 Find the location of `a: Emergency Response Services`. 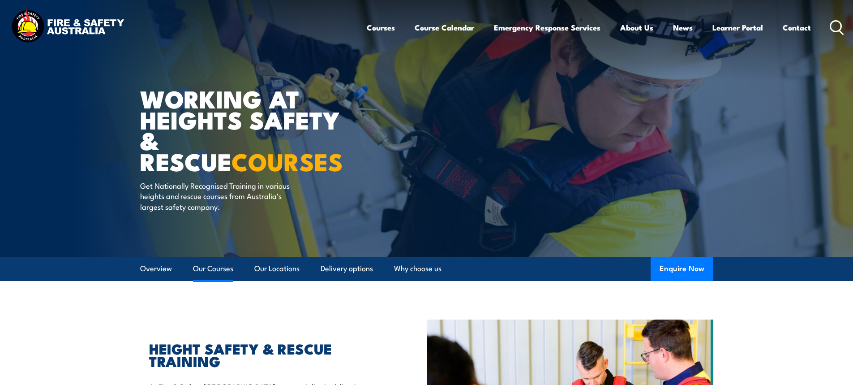

a: Emergency Response Services is located at coordinates (547, 27).